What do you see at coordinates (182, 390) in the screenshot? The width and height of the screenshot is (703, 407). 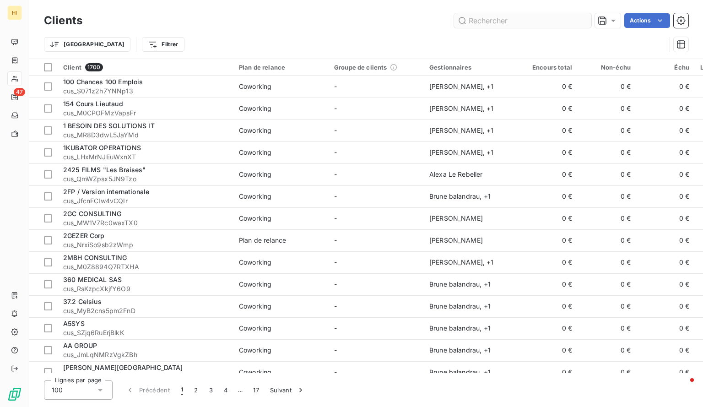 I see `span: 1` at bounding box center [182, 390].